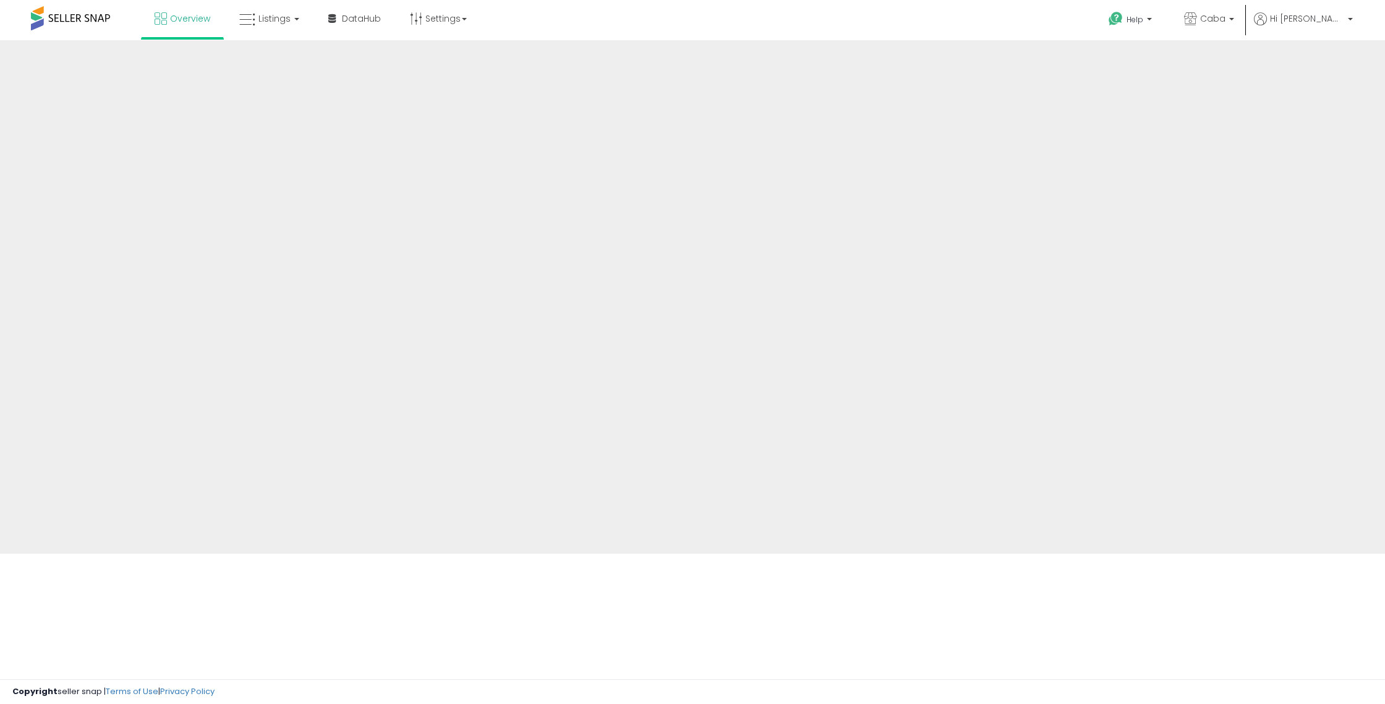  Describe the element at coordinates (275, 19) in the screenshot. I see `span: Listings` at that location.